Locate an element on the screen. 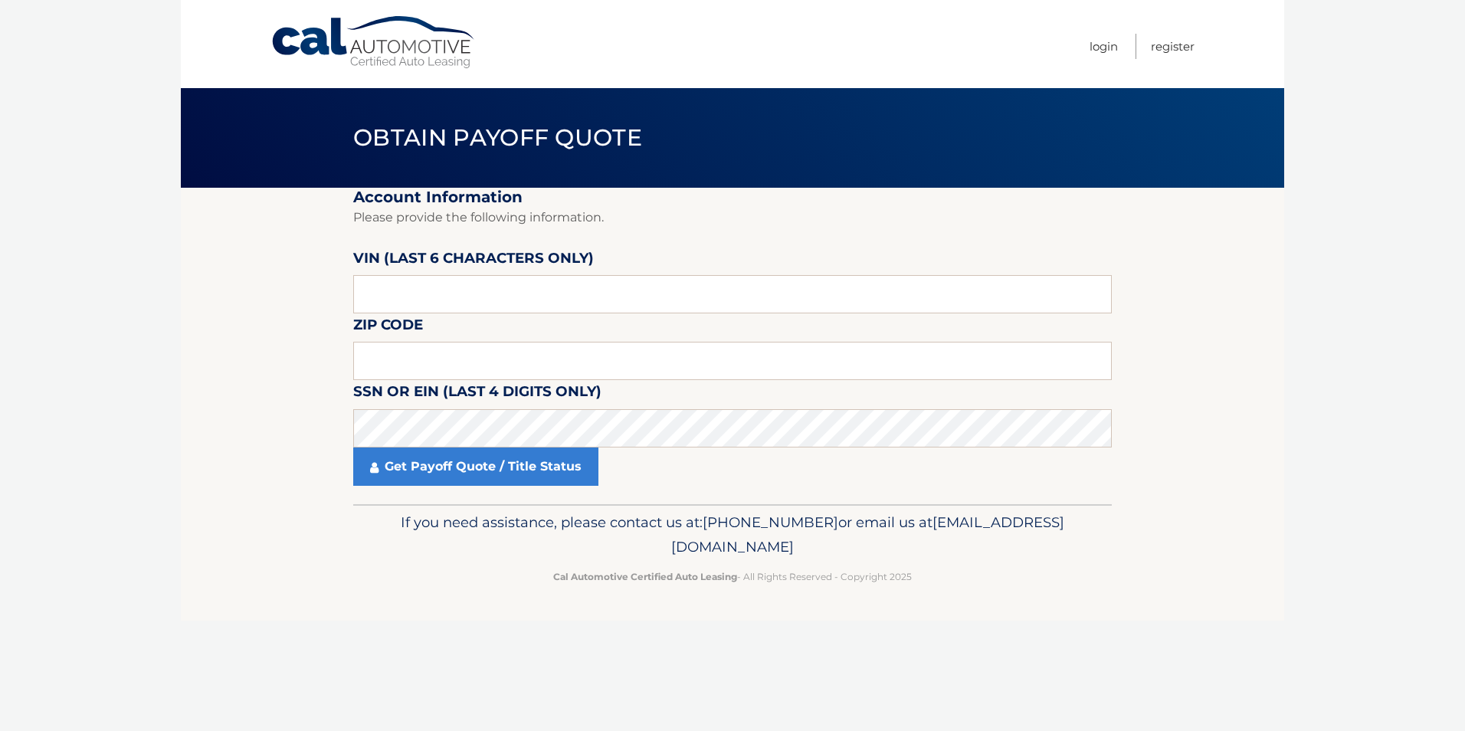  a: Cal Automotive is located at coordinates (374, 42).